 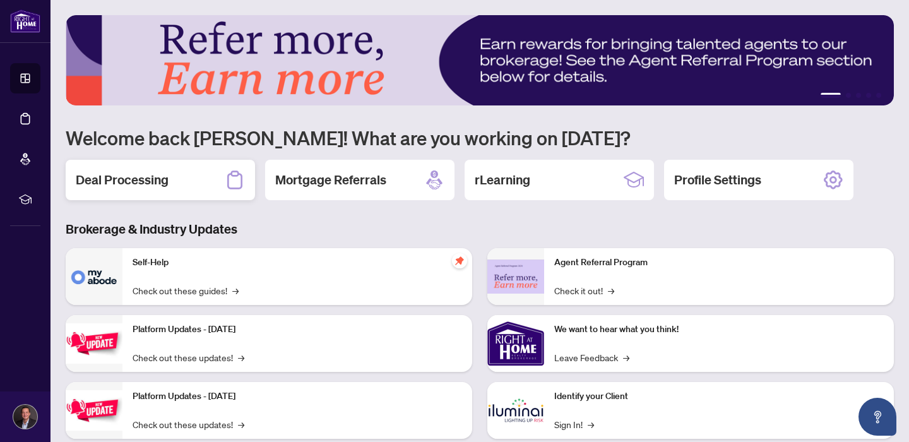 What do you see at coordinates (592, 357) in the screenshot?
I see `a: Leave Feedback→` at bounding box center [592, 357].